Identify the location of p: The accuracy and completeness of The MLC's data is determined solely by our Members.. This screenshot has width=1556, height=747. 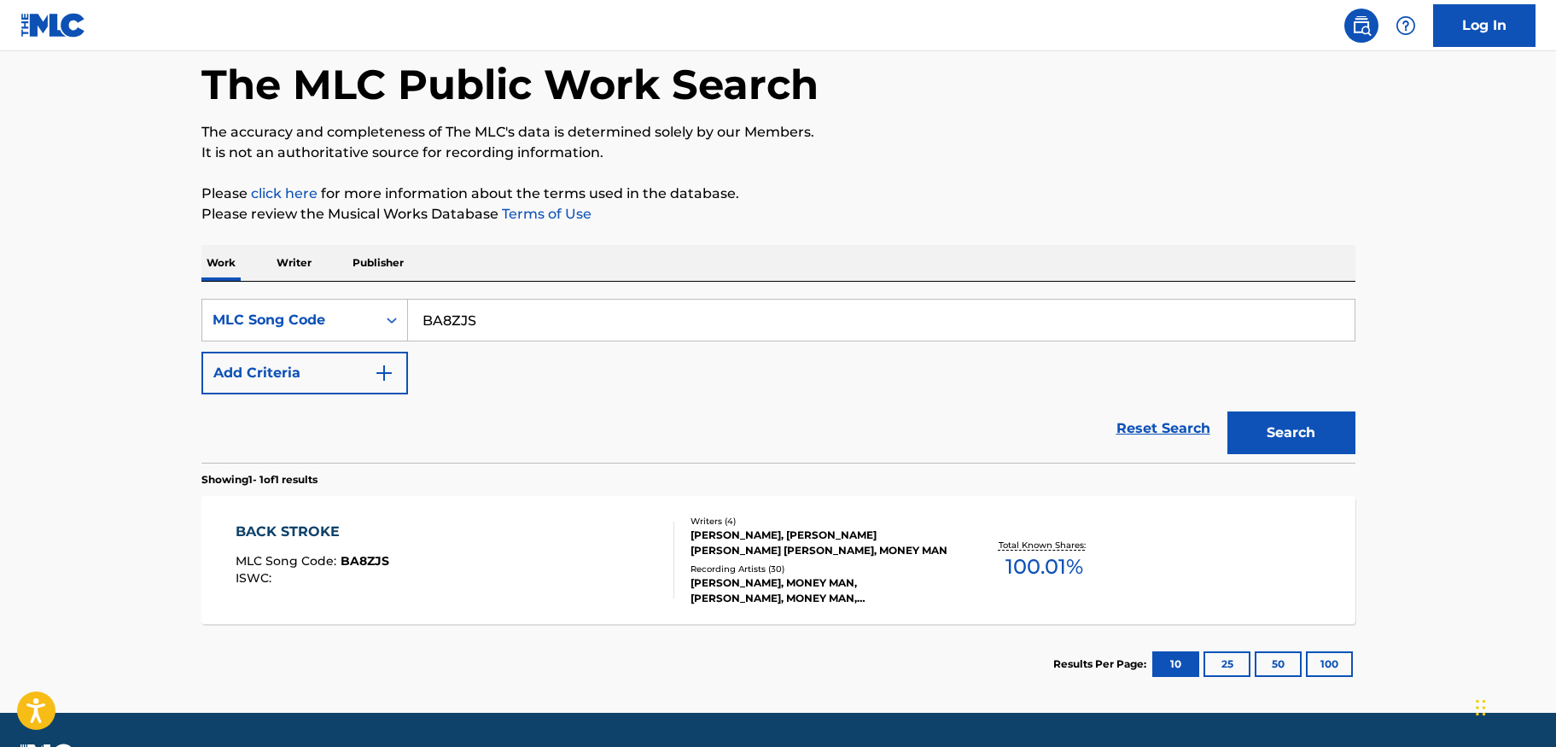
(779, 132).